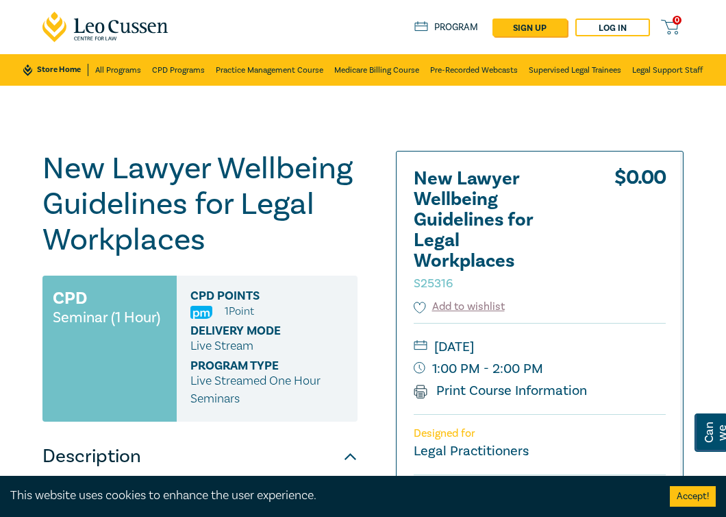  Describe the element at coordinates (540, 369) in the screenshot. I see `small: 1:00 PM - 2:00 PM` at that location.